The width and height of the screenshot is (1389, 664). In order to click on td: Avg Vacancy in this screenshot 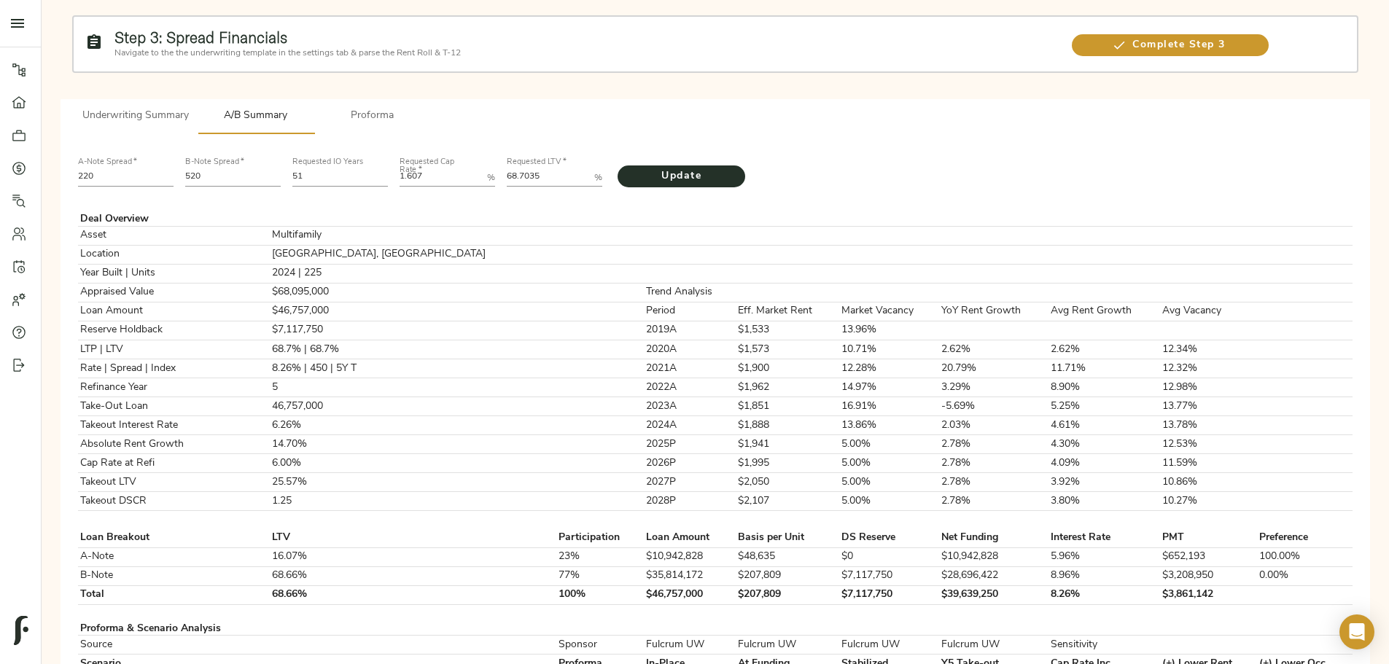, I will do `click(1209, 311)`.